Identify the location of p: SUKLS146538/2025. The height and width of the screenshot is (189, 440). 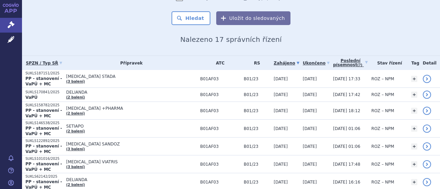
(44, 123).